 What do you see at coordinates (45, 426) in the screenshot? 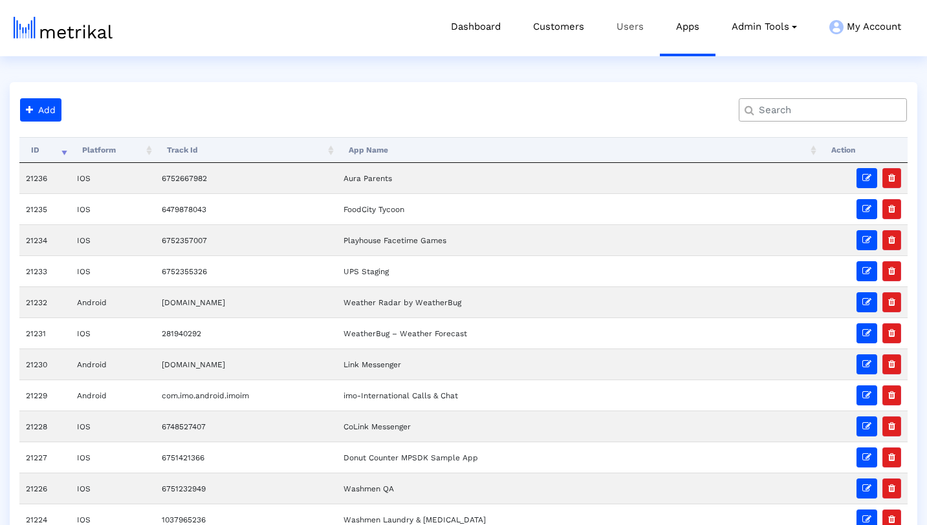
I see `td: 21228` at bounding box center [45, 426].